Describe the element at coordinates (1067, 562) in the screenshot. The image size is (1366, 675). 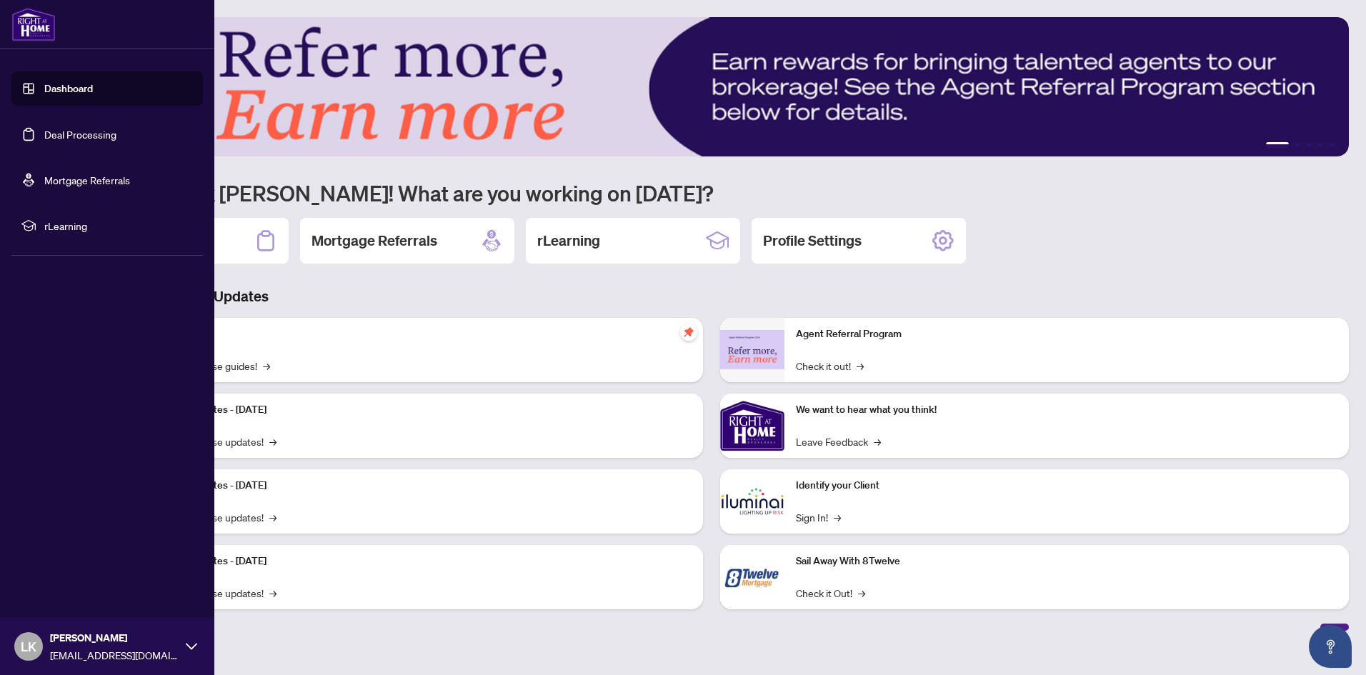
I see `p: Sail Away With 8Twelve` at that location.